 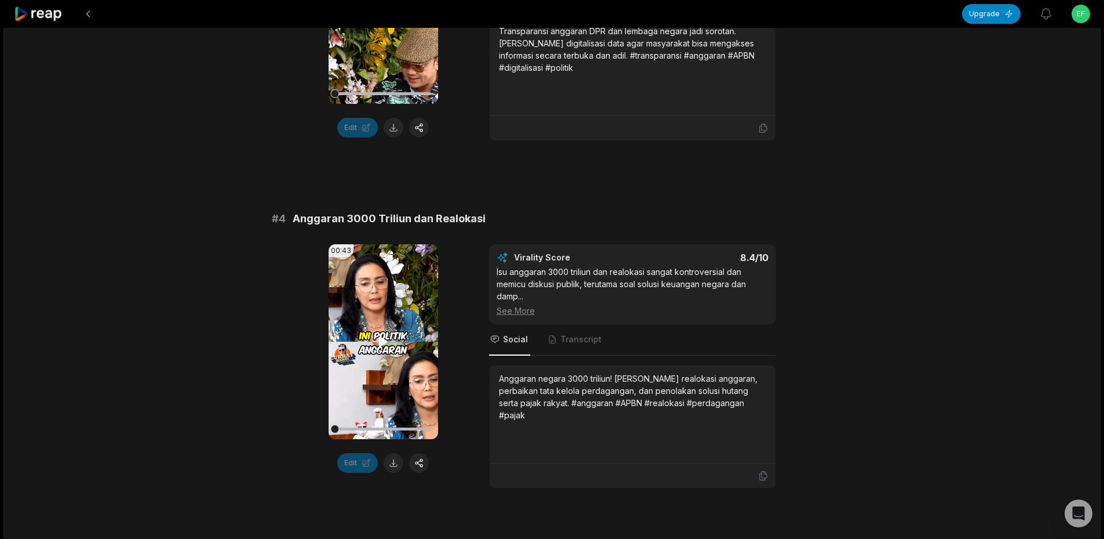 What do you see at coordinates (383, 341) in the screenshot?
I see `video: Your browser does not support mp4 format.` at bounding box center [383, 341].